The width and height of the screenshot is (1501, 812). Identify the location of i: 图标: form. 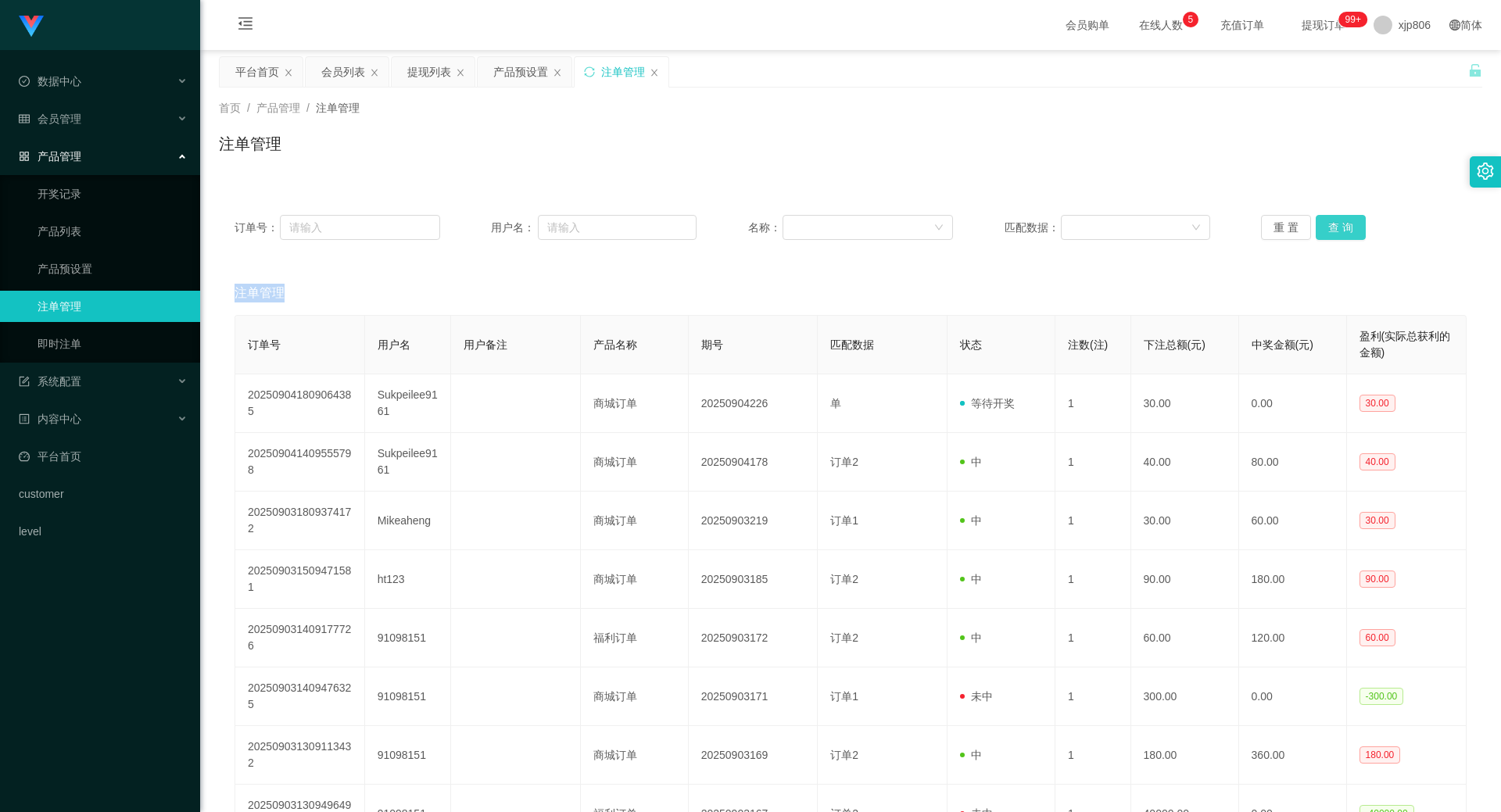
(24, 381).